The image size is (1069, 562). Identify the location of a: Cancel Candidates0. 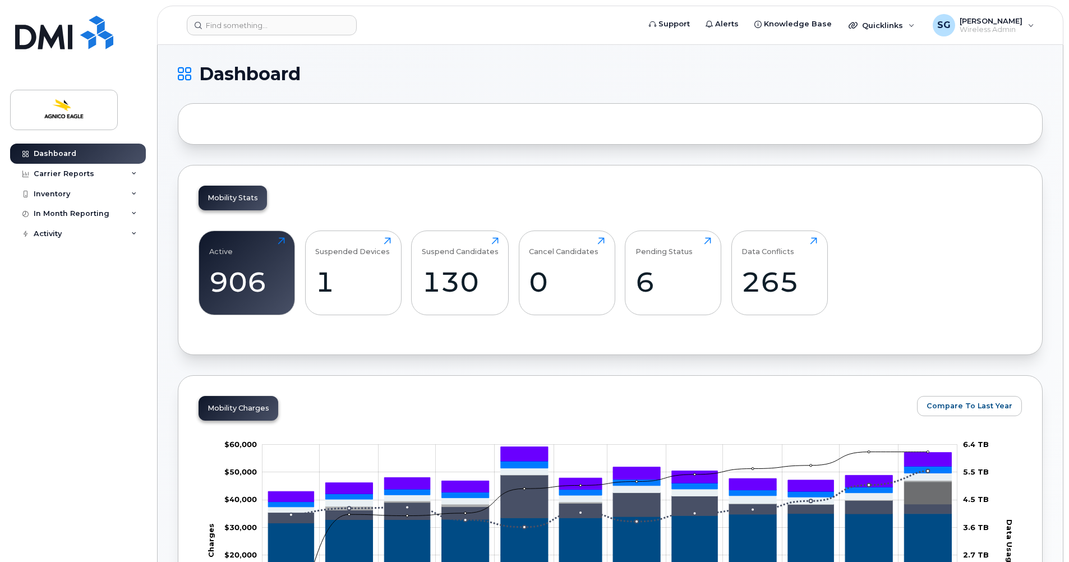
(567, 273).